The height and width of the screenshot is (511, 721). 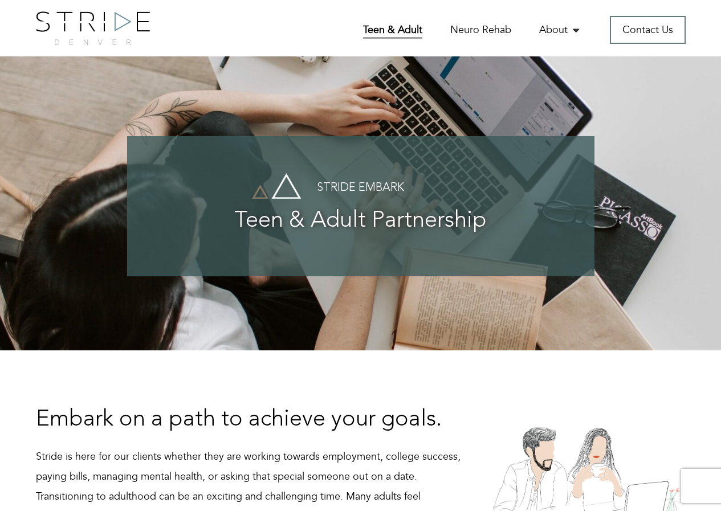 What do you see at coordinates (393, 31) in the screenshot?
I see `a: Teen & Adult` at bounding box center [393, 31].